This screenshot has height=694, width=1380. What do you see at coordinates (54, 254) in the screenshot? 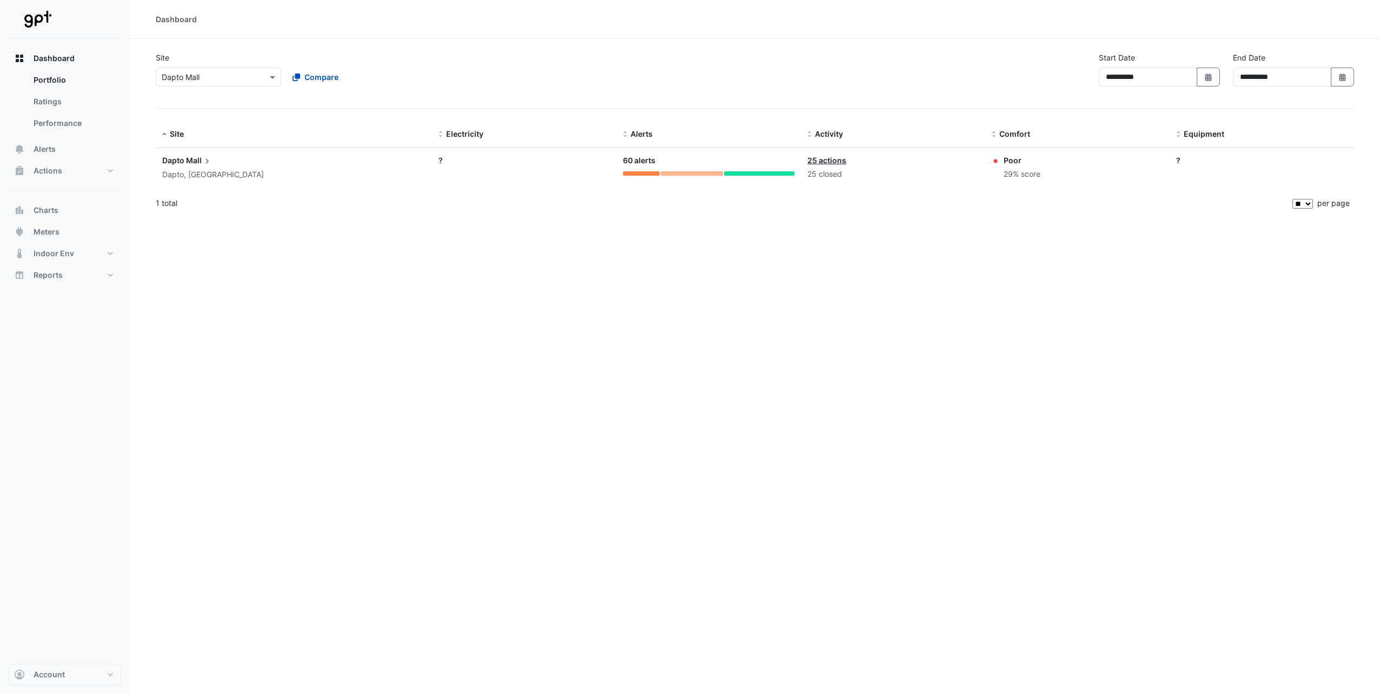
I see `span: Indoor Env` at bounding box center [54, 254].